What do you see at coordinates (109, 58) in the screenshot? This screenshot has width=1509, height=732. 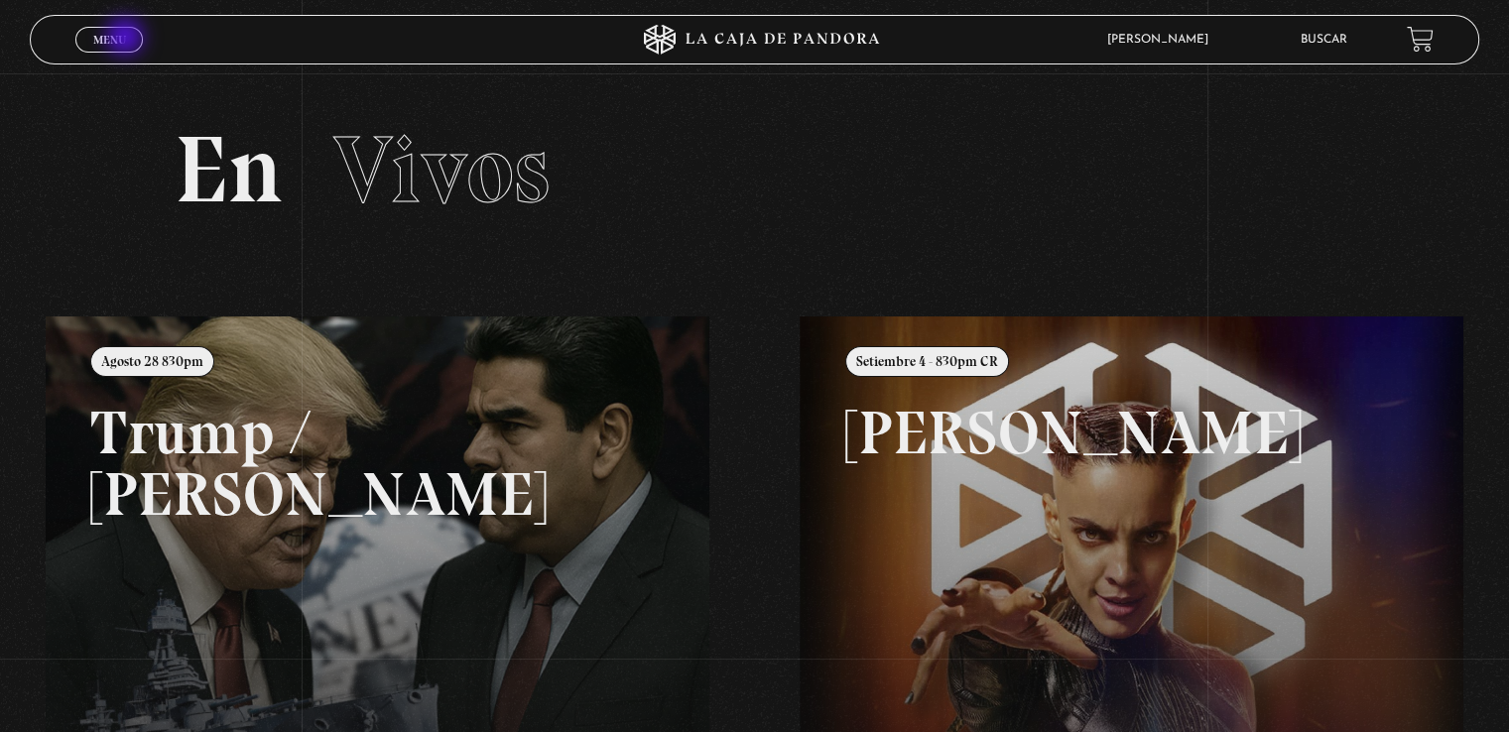 I see `span: Cerrar` at bounding box center [109, 58].